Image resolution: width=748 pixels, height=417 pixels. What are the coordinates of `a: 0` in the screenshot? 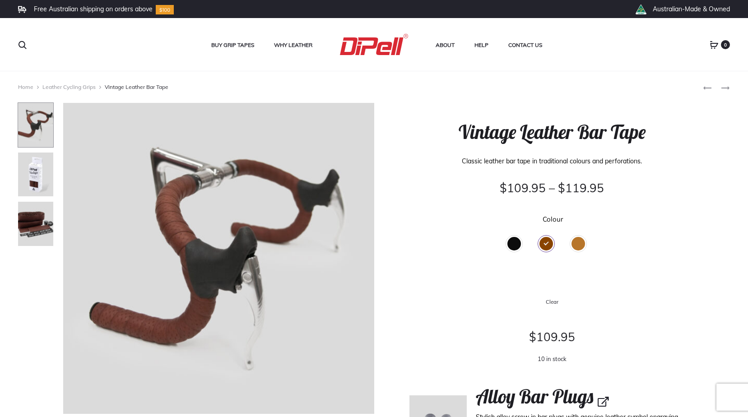 It's located at (714, 45).